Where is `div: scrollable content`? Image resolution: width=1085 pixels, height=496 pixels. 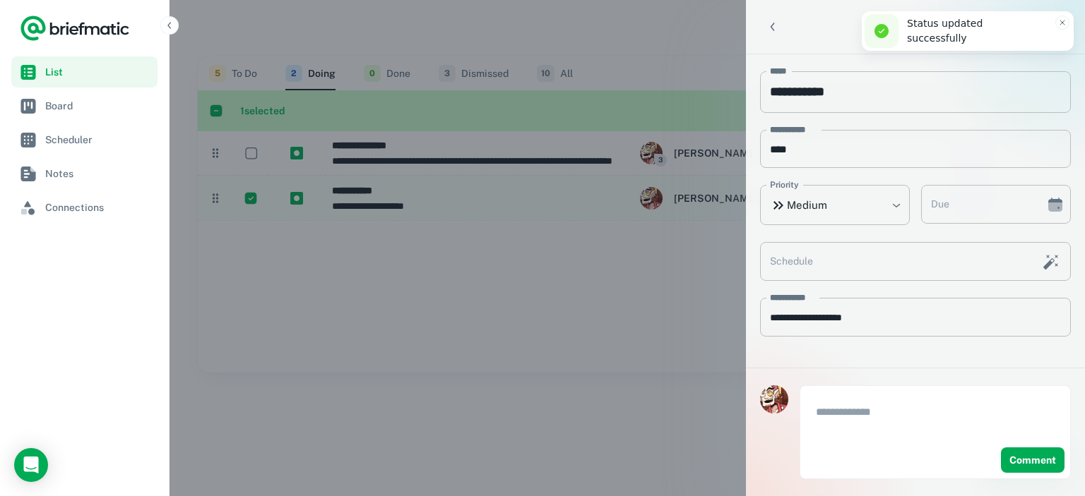 div: scrollable content is located at coordinates (915, 211).